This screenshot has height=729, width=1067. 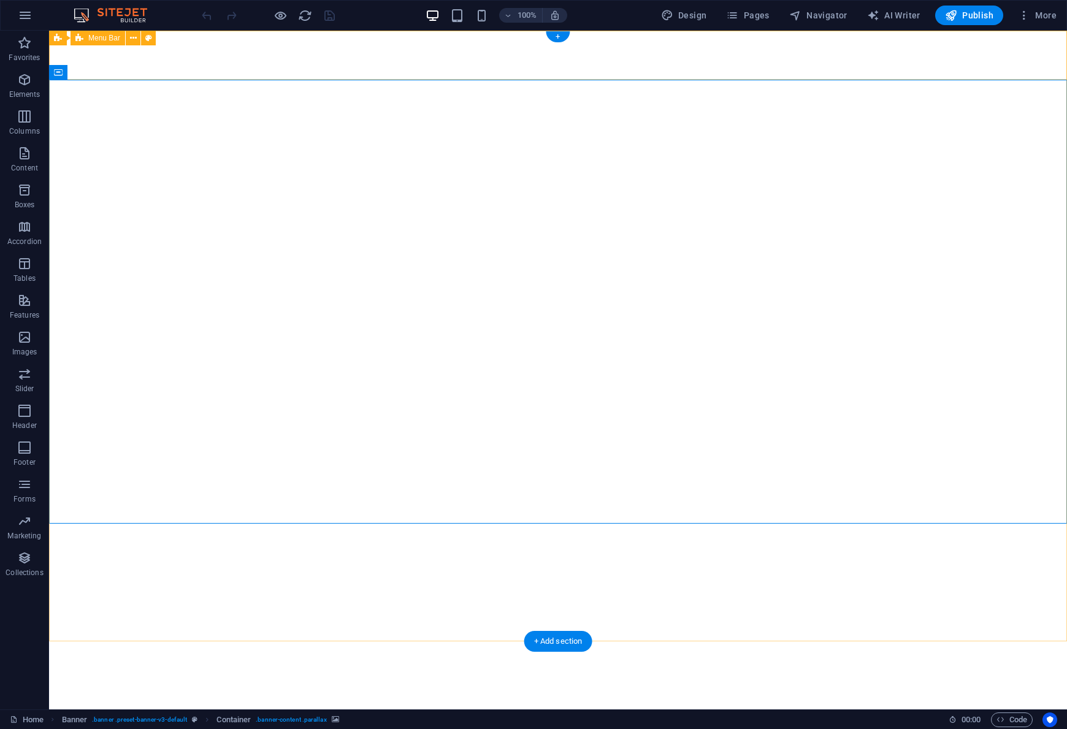 What do you see at coordinates (305, 15) in the screenshot?
I see `i: Reload page` at bounding box center [305, 15].